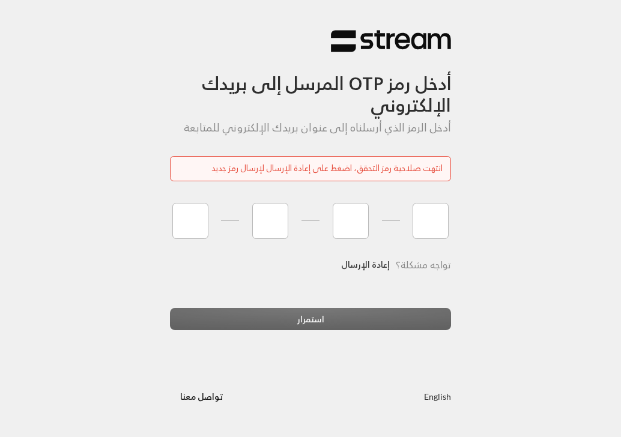 The image size is (621, 437). Describe the element at coordinates (423, 265) in the screenshot. I see `span: تواجه مشكلة؟` at that location.